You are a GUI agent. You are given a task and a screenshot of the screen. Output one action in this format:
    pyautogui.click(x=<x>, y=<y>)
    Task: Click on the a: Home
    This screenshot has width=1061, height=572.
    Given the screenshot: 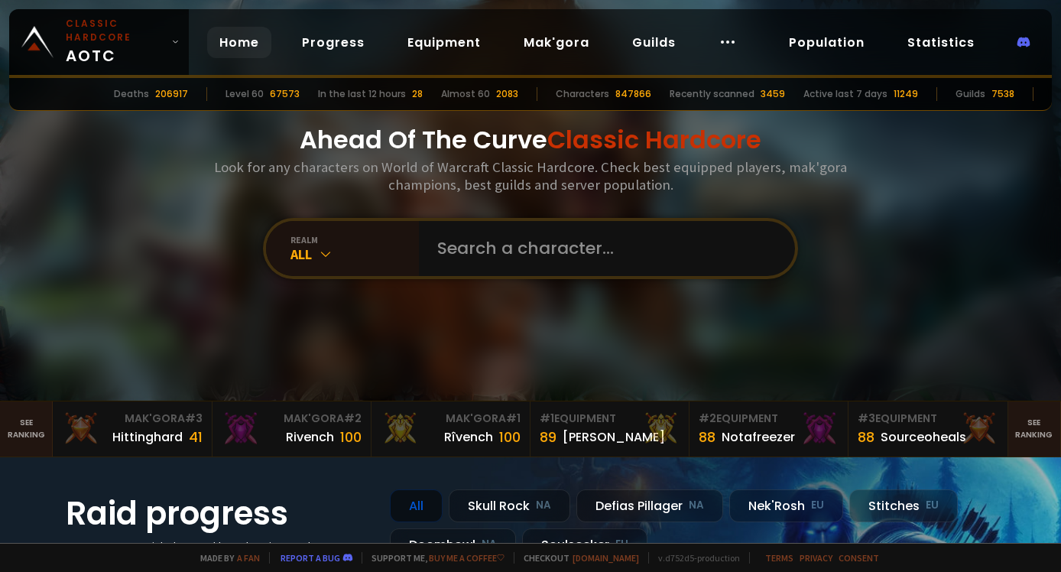 What is the action you would take?
    pyautogui.click(x=239, y=42)
    